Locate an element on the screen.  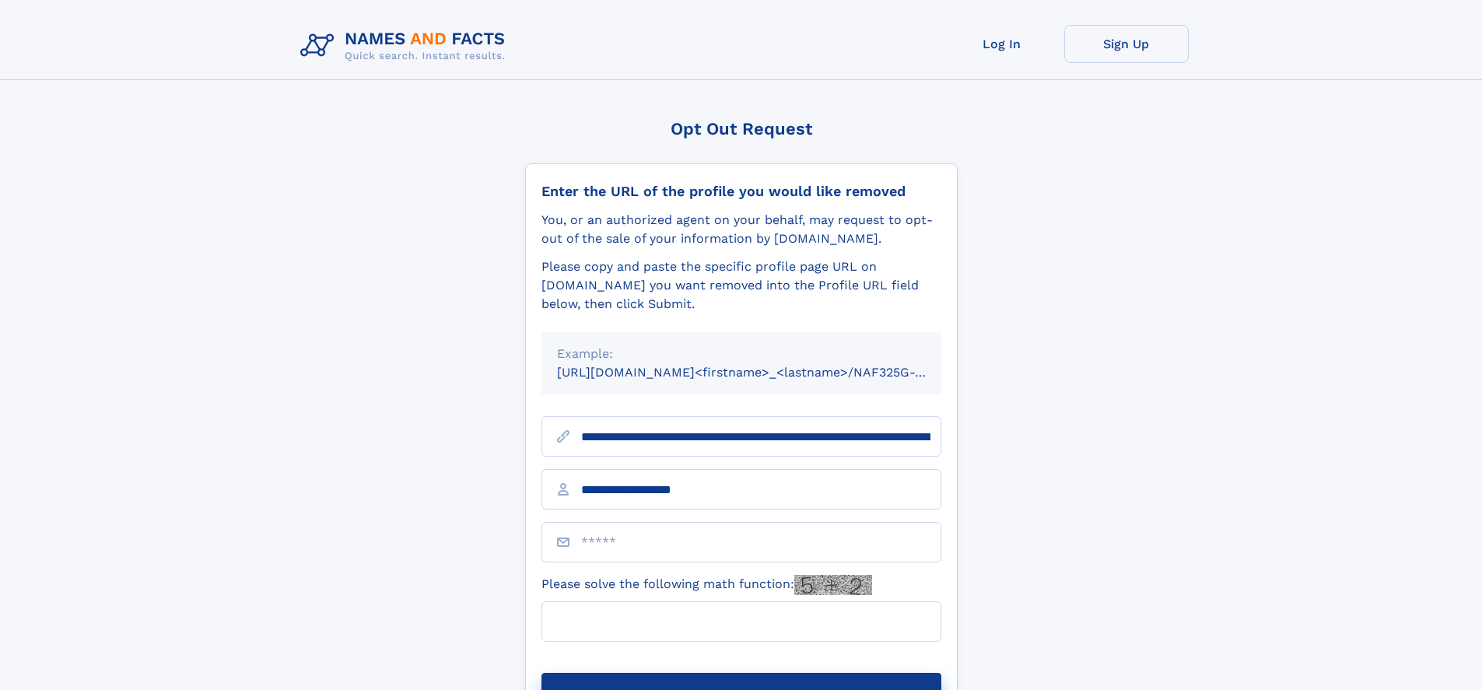
label: Please solve the following math function: is located at coordinates (706, 585).